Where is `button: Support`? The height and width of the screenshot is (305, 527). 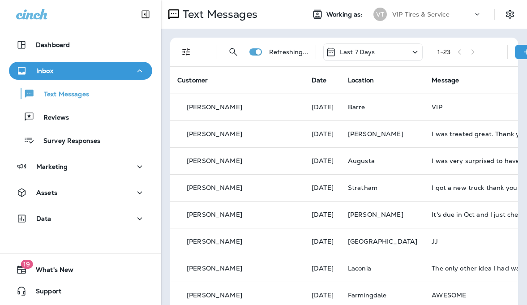
button: Support is located at coordinates (81, 291).